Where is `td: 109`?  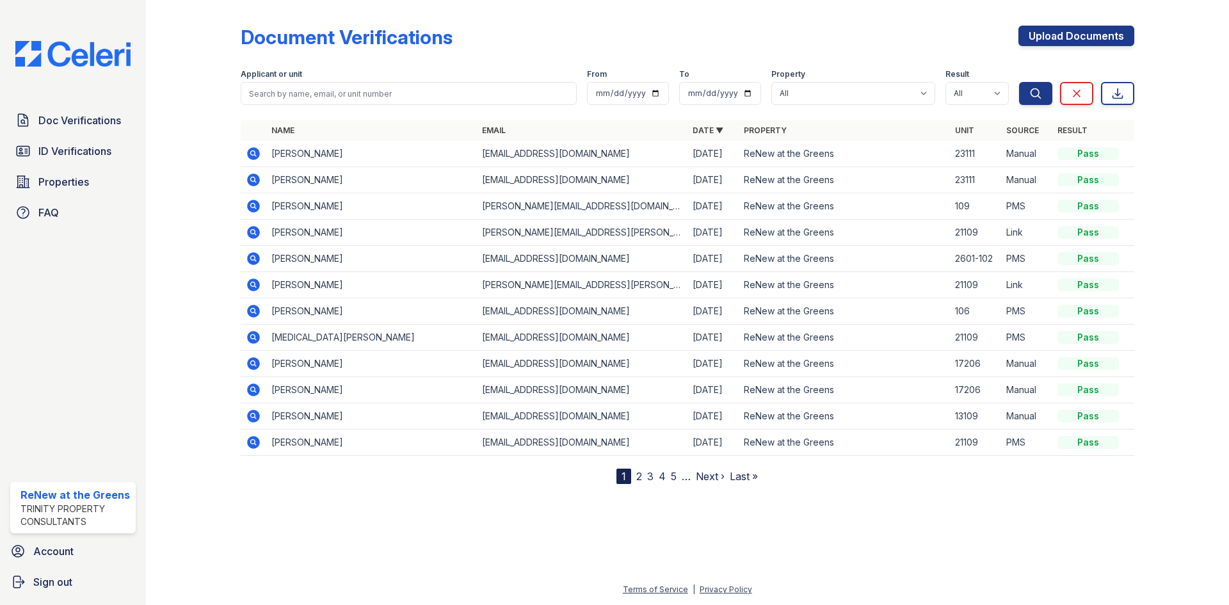 td: 109 is located at coordinates (976, 206).